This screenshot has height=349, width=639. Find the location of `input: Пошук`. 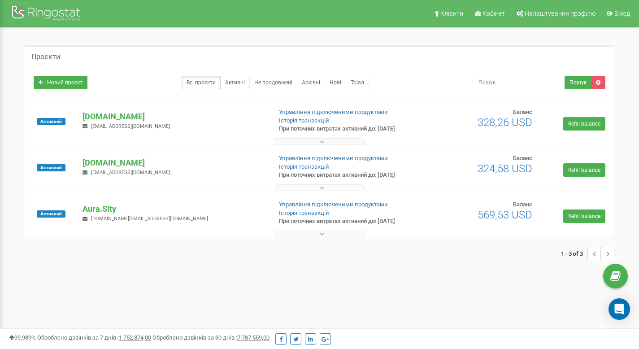

input: Пошук is located at coordinates (519, 83).